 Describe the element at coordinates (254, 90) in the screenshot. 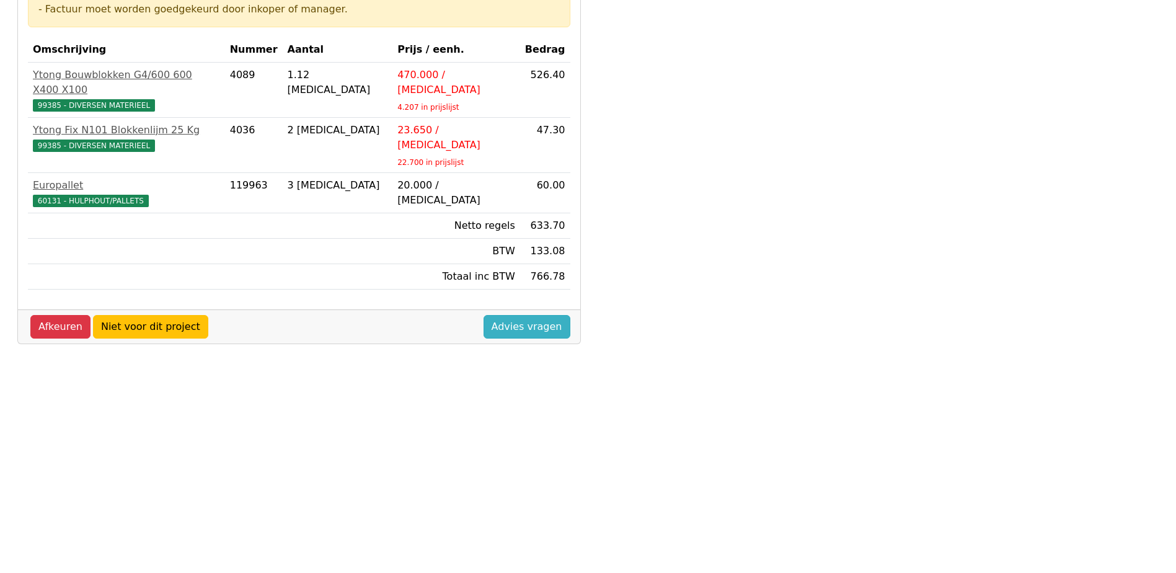

I see `td: 4089` at that location.